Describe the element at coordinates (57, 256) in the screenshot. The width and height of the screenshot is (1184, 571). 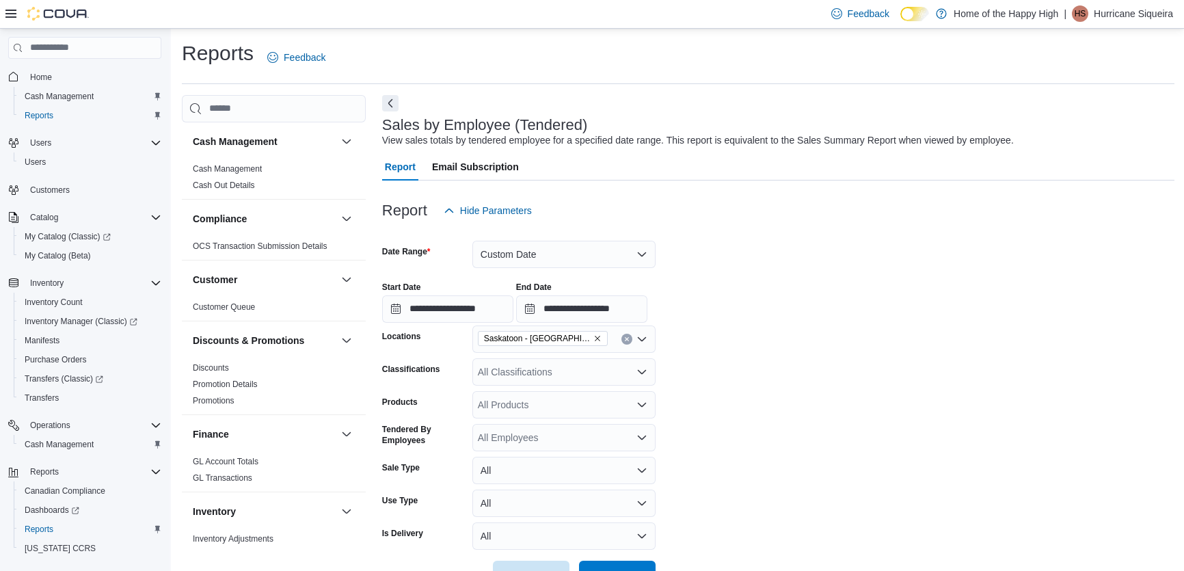
I see `span: My Catalog (Beta)` at that location.